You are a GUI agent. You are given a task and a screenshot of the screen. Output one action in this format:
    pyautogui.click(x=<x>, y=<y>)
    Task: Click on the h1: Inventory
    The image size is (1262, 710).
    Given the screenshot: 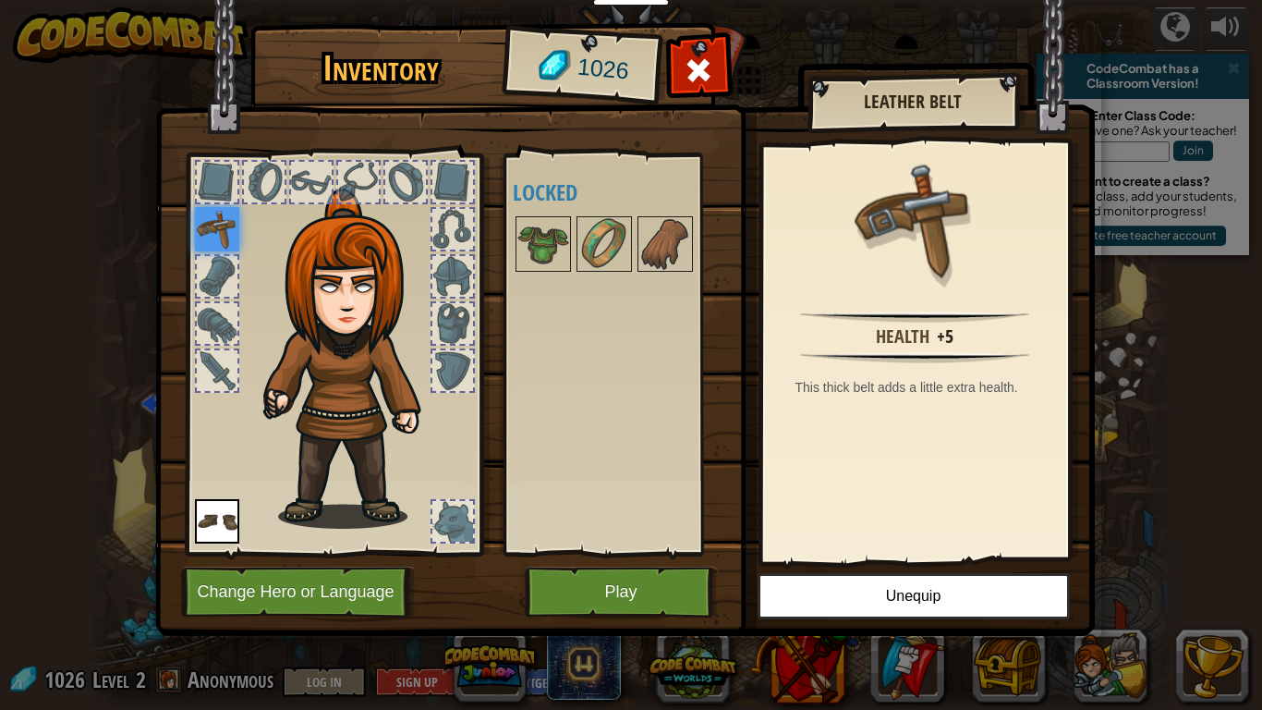 What is the action you would take?
    pyautogui.click(x=381, y=68)
    